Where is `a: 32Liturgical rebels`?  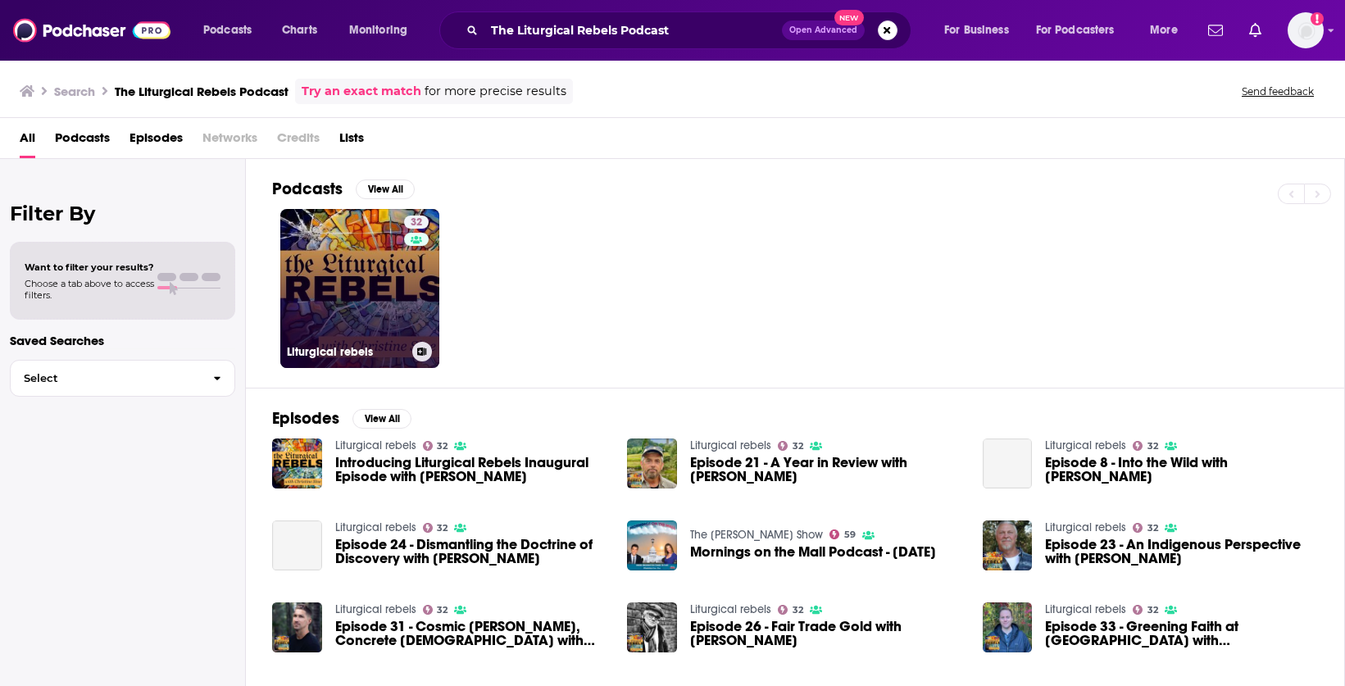 a: 32Liturgical rebels is located at coordinates (360, 288).